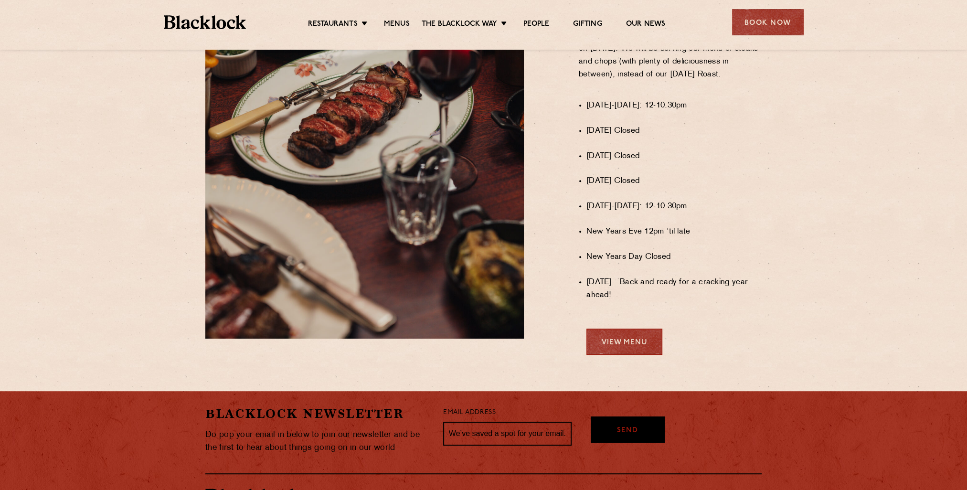  I want to click on a: People, so click(536, 25).